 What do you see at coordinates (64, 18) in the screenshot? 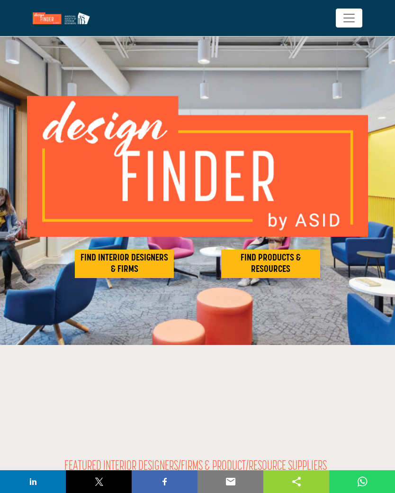
I see `img: Site Logo` at bounding box center [64, 18].